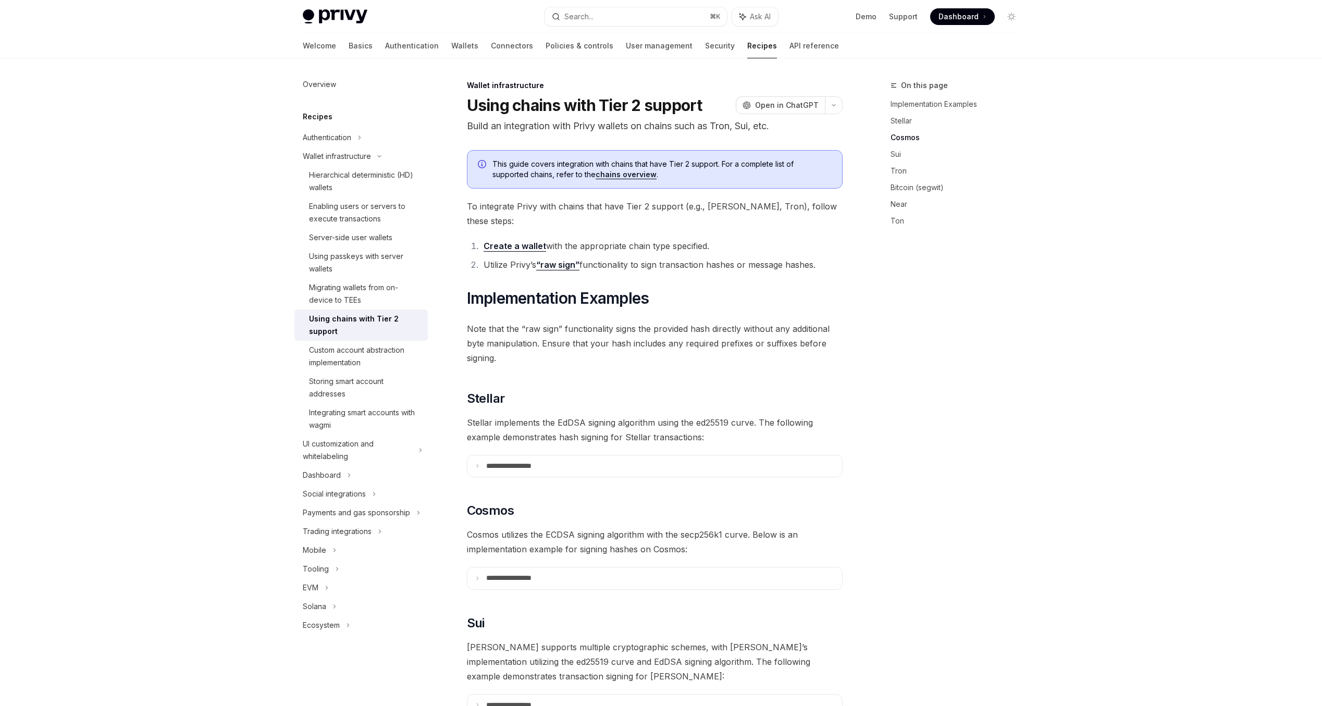 Image resolution: width=1322 pixels, height=706 pixels. Describe the element at coordinates (558, 265) in the screenshot. I see `a: “raw sign”` at that location.